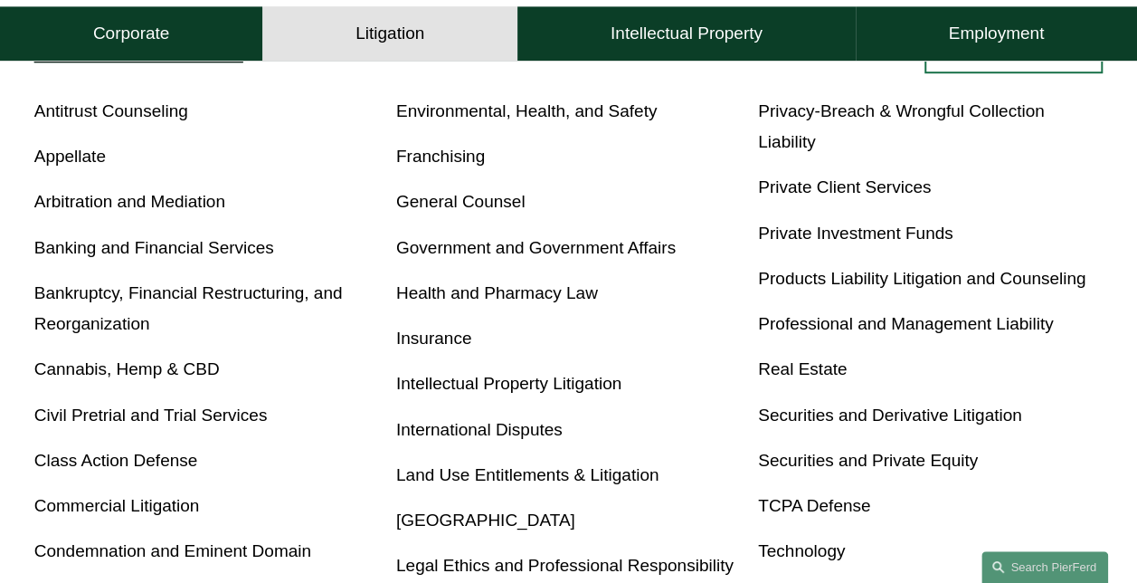 Image resolution: width=1137 pixels, height=583 pixels. I want to click on a: Franchising, so click(441, 156).